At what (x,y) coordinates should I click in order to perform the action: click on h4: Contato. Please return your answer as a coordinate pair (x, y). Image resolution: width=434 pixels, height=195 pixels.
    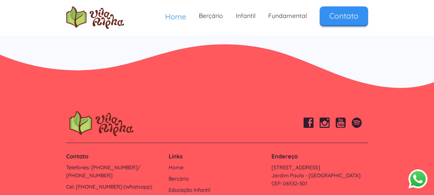
    Looking at the image, I should click on (114, 156).